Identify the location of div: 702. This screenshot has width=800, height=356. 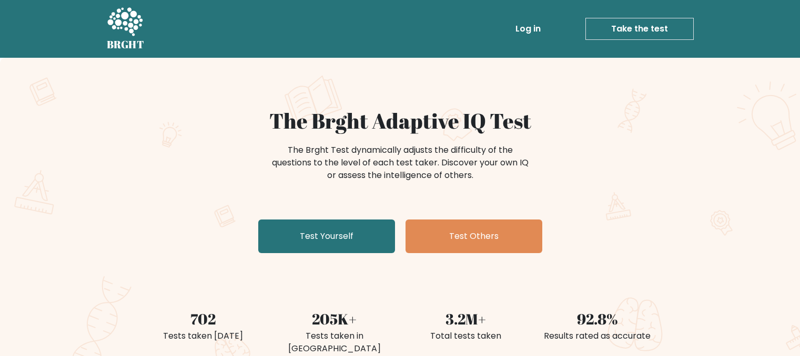
(203, 319).